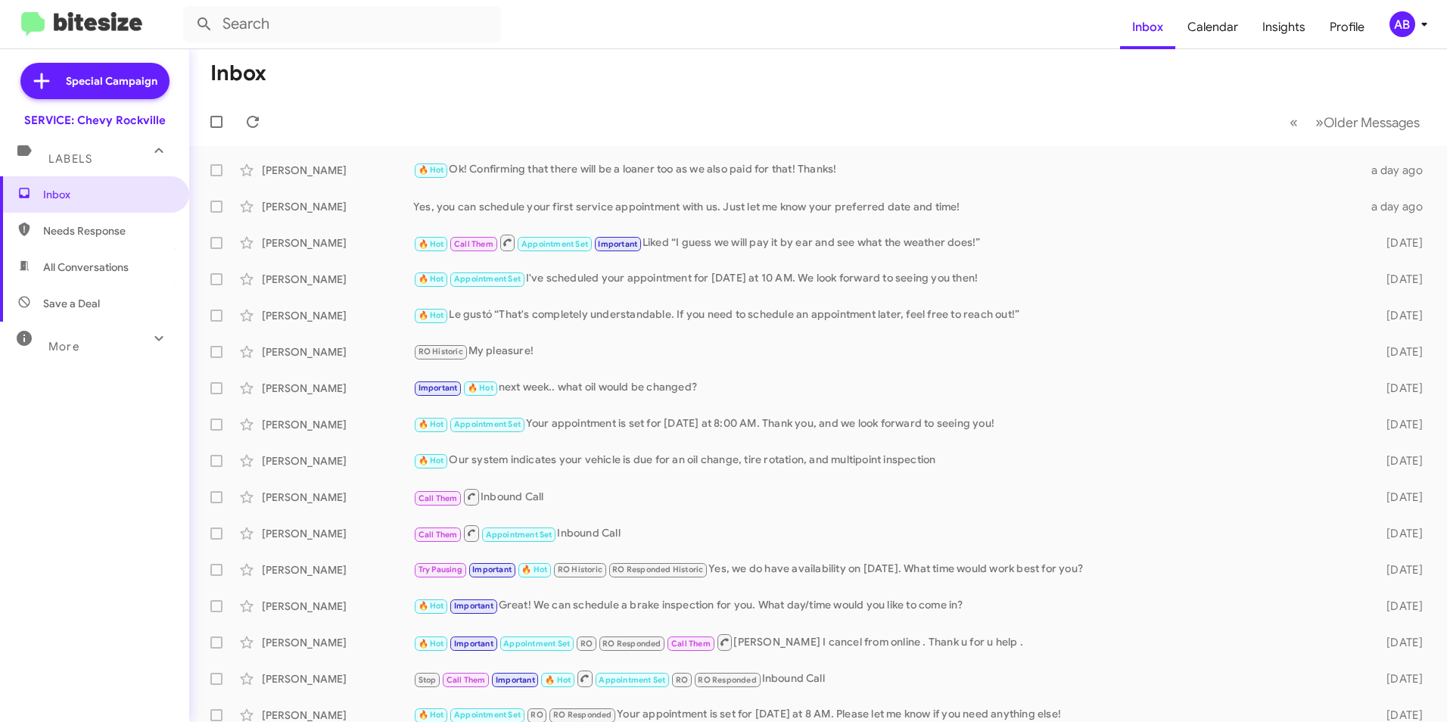  What do you see at coordinates (1147, 27) in the screenshot?
I see `a: Inbox` at bounding box center [1147, 27].